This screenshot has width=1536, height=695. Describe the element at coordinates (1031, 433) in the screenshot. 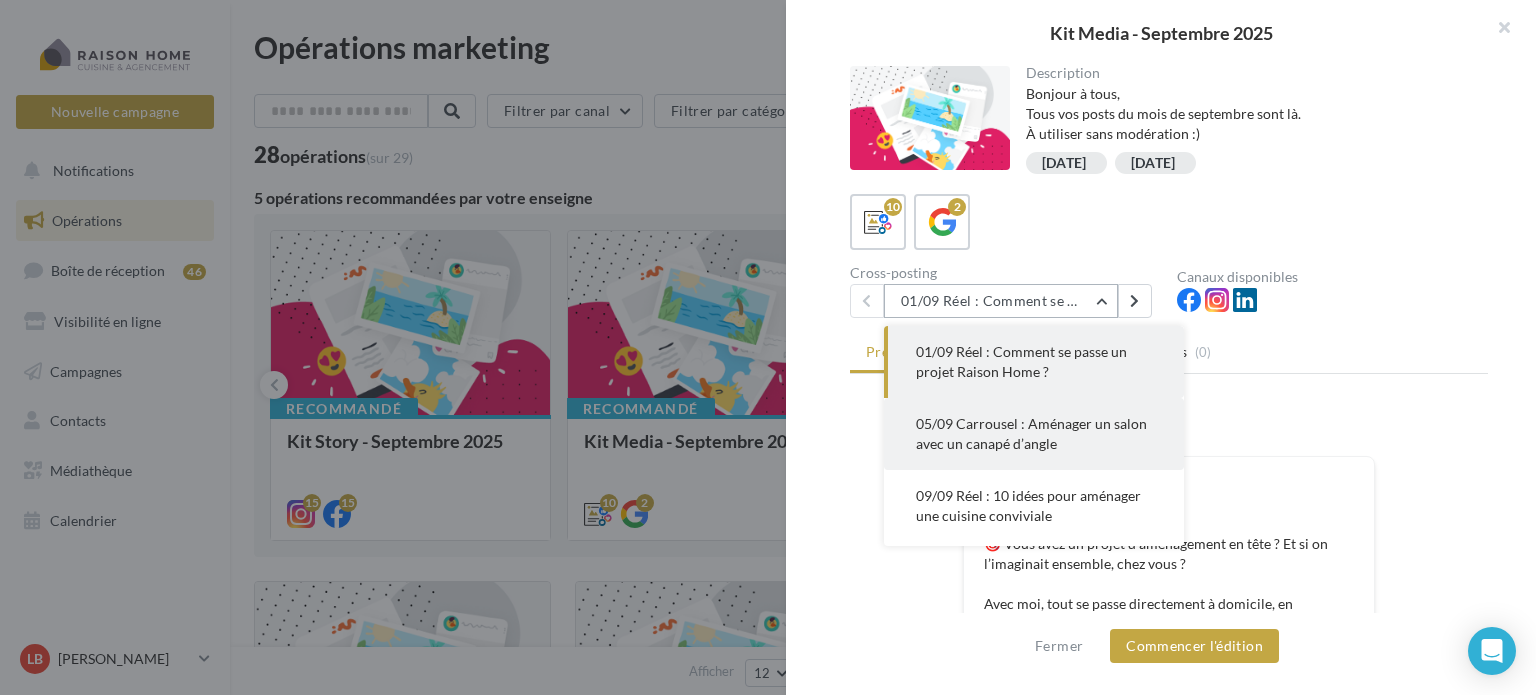

I see `span: 05/09 Carrousel : Aménager un salon avec un canapé d’angle` at that location.